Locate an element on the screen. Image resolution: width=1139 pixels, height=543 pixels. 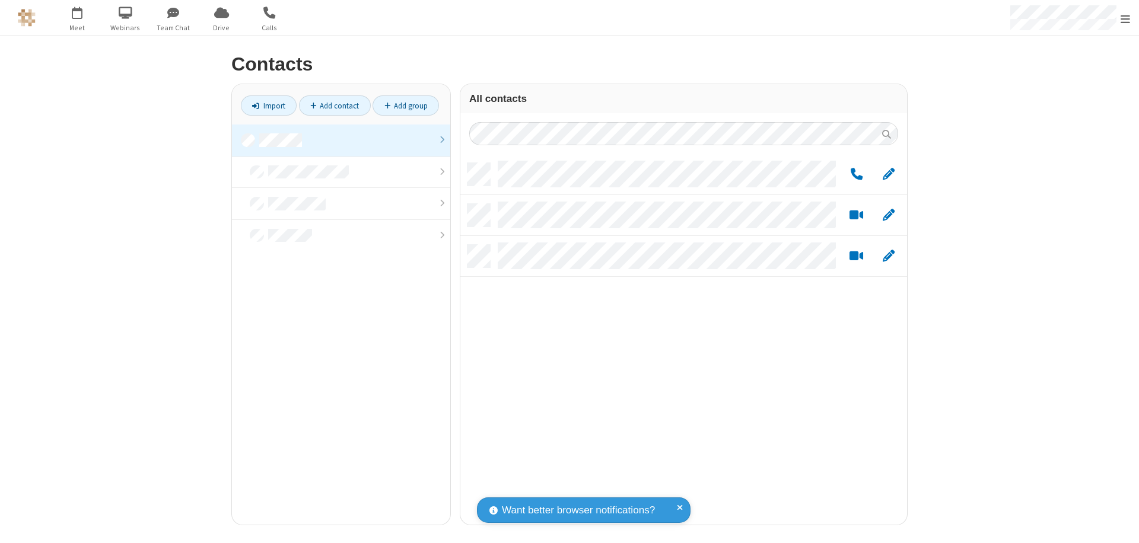
span: Team Chat is located at coordinates (173, 28).